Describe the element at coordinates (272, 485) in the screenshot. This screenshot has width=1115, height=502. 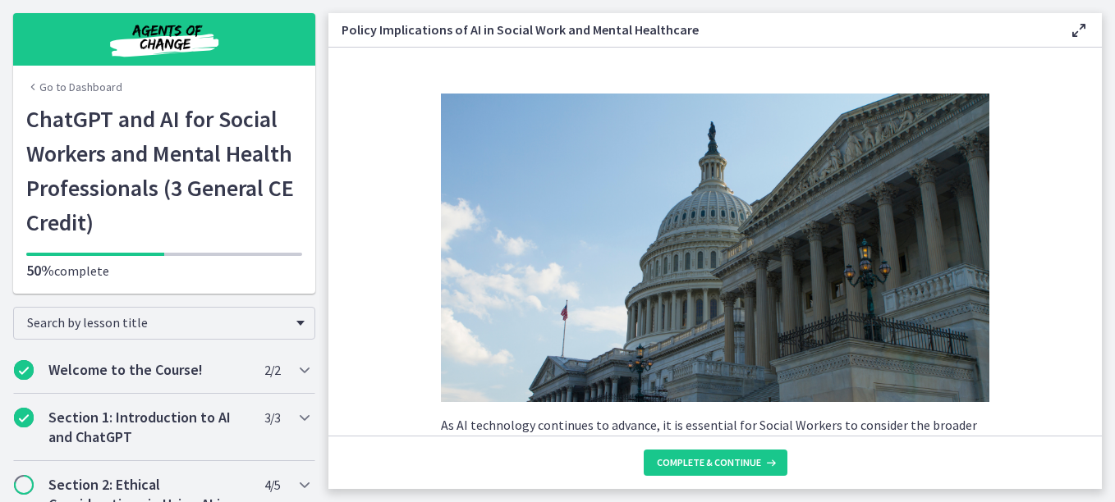
I see `span: 4 / 5` at that location.